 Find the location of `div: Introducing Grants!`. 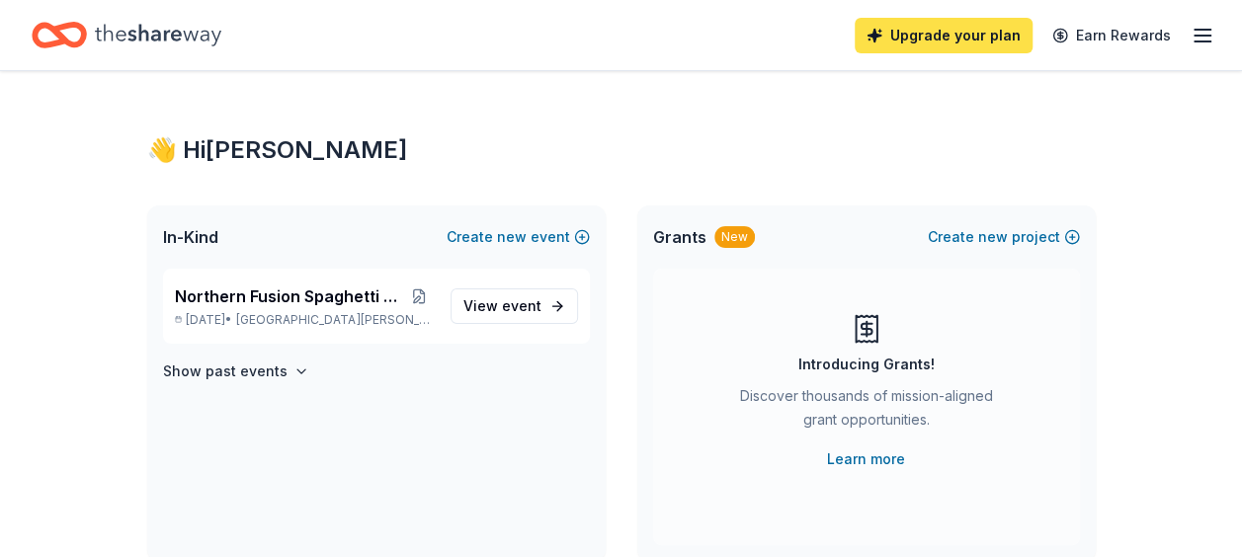

div: Introducing Grants! is located at coordinates (867, 365).